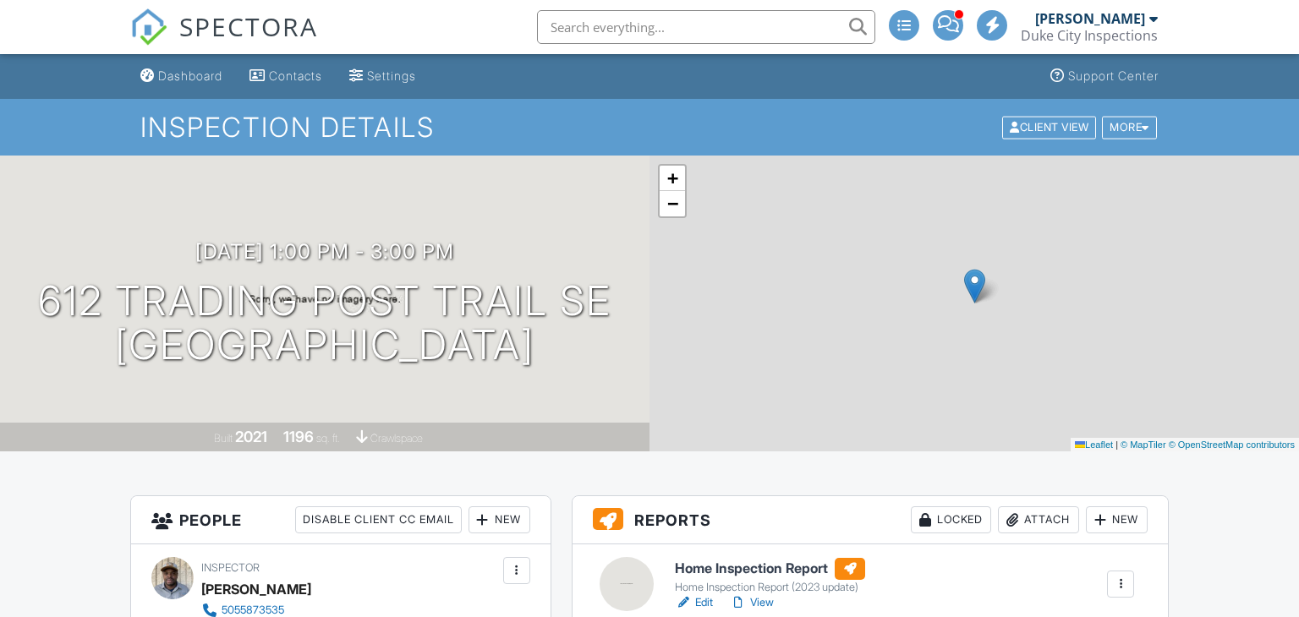  I want to click on input: Search everything..., so click(706, 27).